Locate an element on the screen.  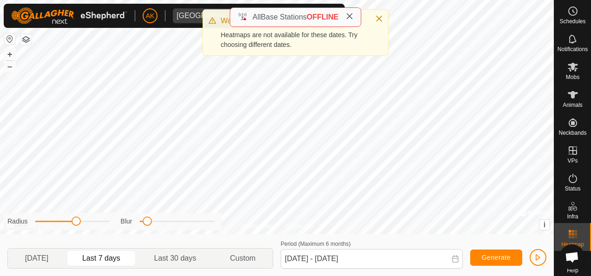
span: Help is located at coordinates (573, 271).